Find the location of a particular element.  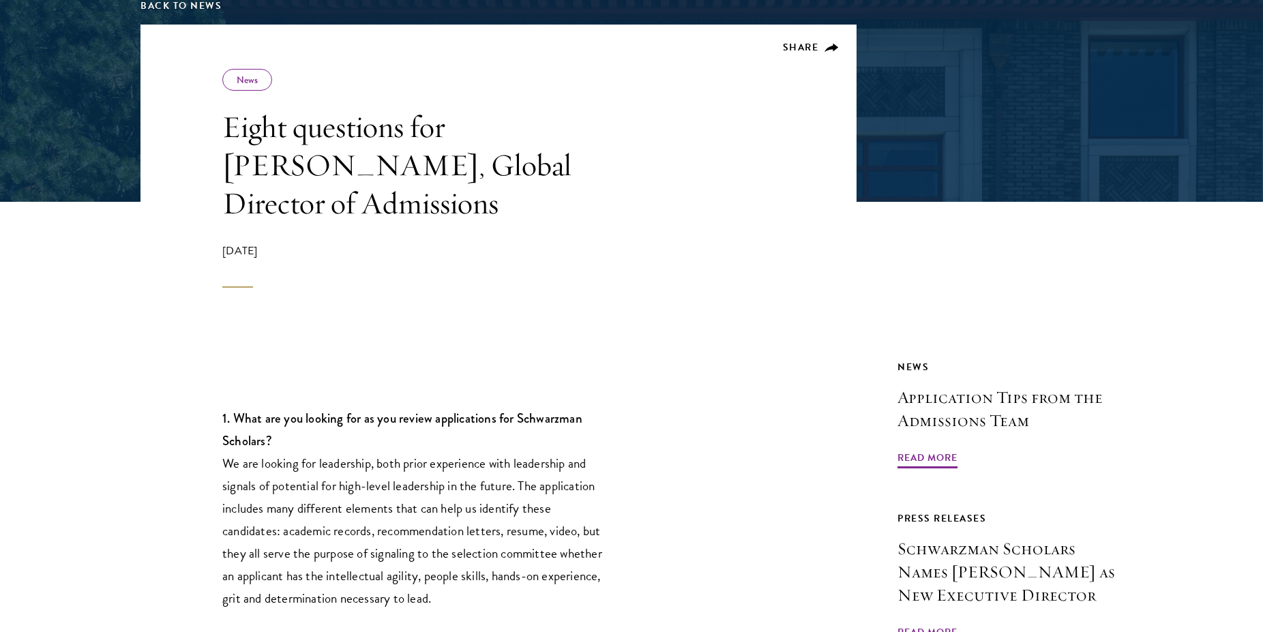

span: Read More is located at coordinates (928, 460).